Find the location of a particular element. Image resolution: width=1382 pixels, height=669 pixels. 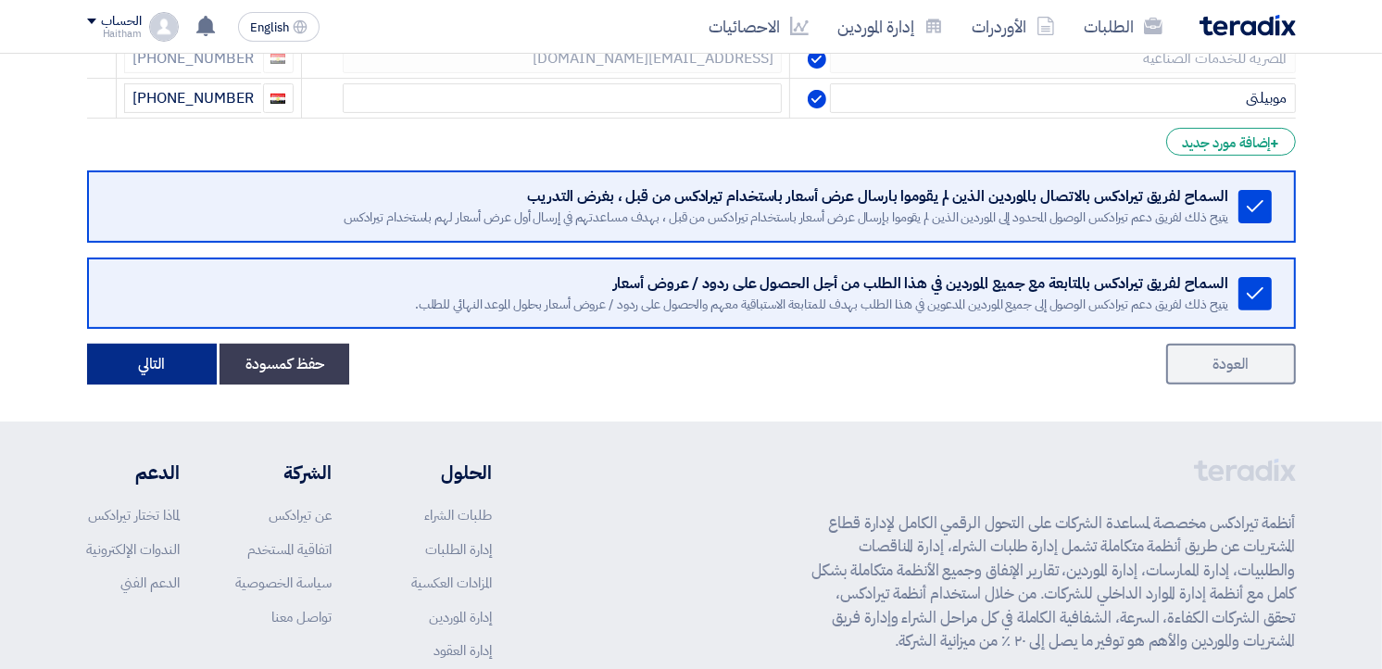

a: عن تيرادكس is located at coordinates (300, 515).